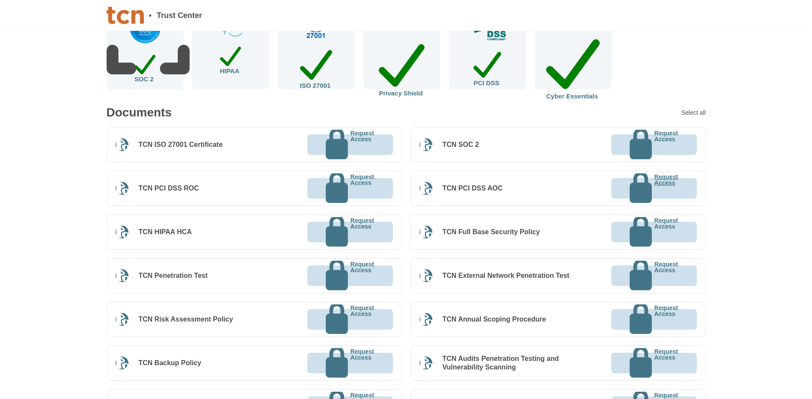 The height and width of the screenshot is (399, 812). I want to click on div: Cyber Essentials, so click(573, 65).